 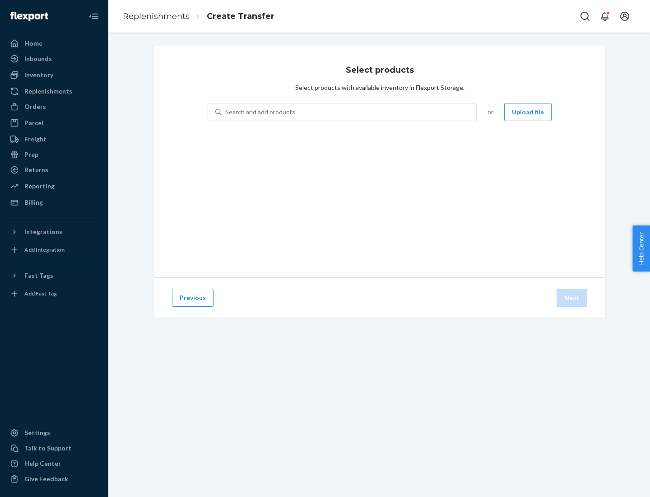 I want to click on button: Open notifications, so click(x=605, y=16).